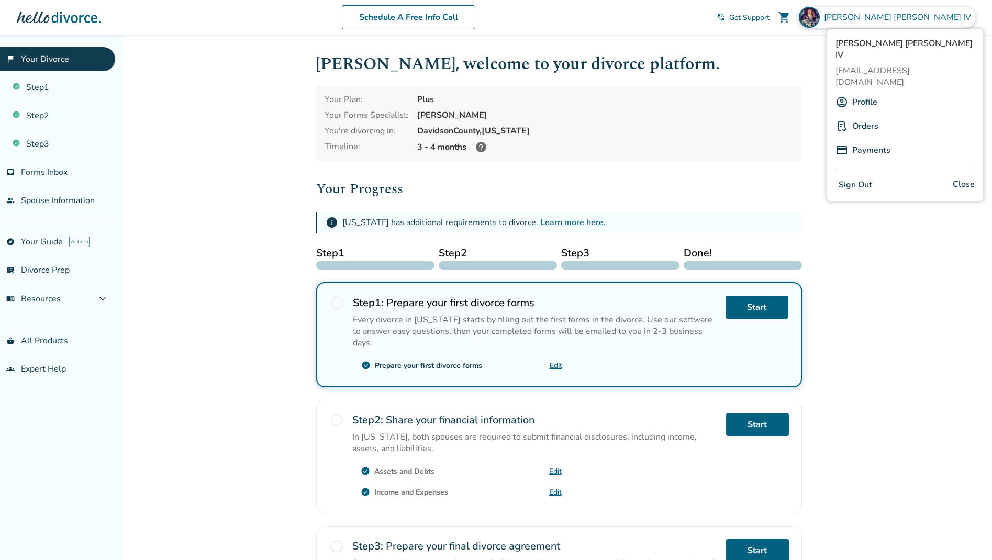 The image size is (992, 560). What do you see at coordinates (498, 253) in the screenshot?
I see `span: Step 2` at bounding box center [498, 253].